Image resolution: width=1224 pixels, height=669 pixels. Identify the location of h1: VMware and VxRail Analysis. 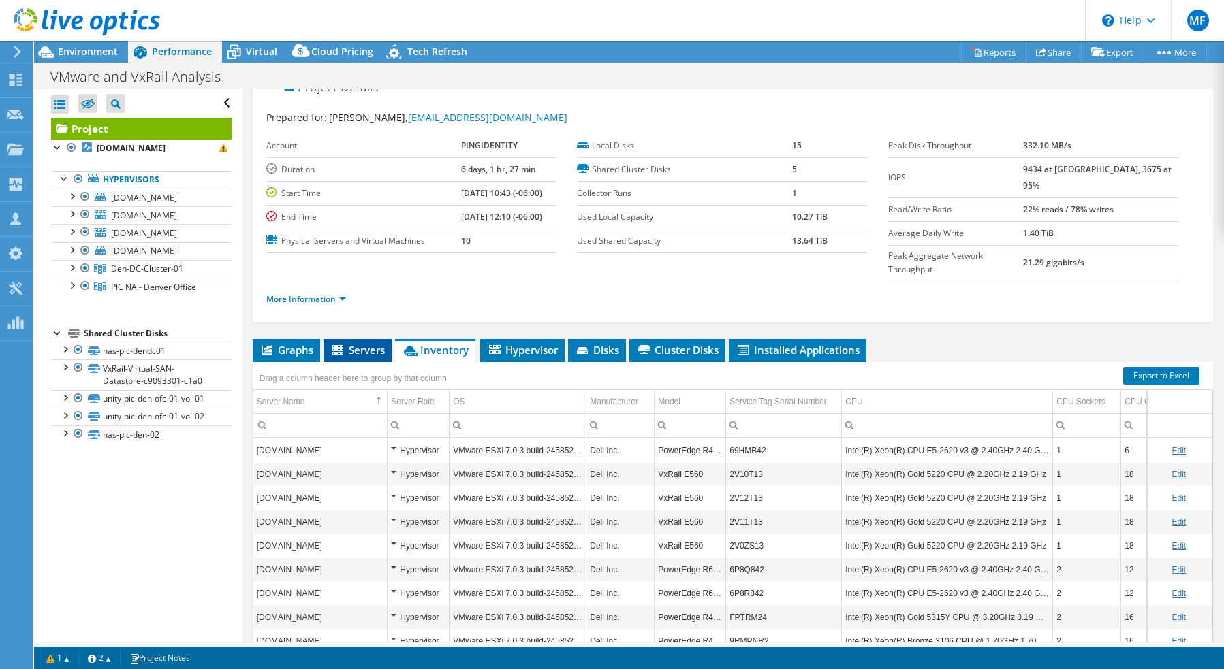
(143, 77).